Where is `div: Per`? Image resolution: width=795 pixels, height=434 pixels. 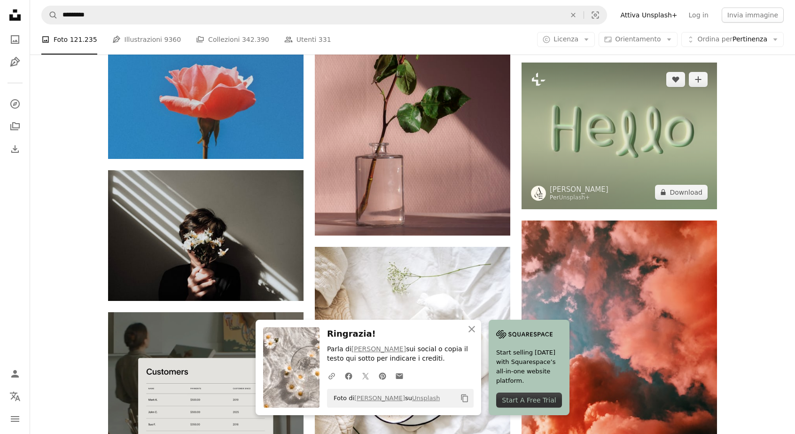
div: Per is located at coordinates (579, 198).